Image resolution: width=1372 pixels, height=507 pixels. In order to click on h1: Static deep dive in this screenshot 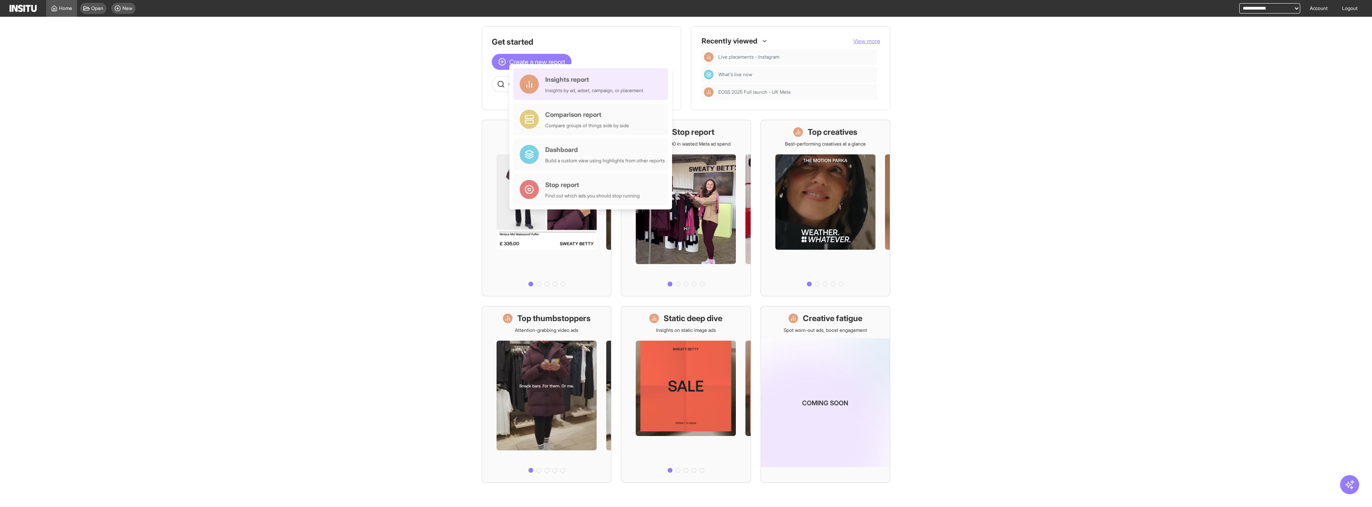, I will do `click(693, 318)`.